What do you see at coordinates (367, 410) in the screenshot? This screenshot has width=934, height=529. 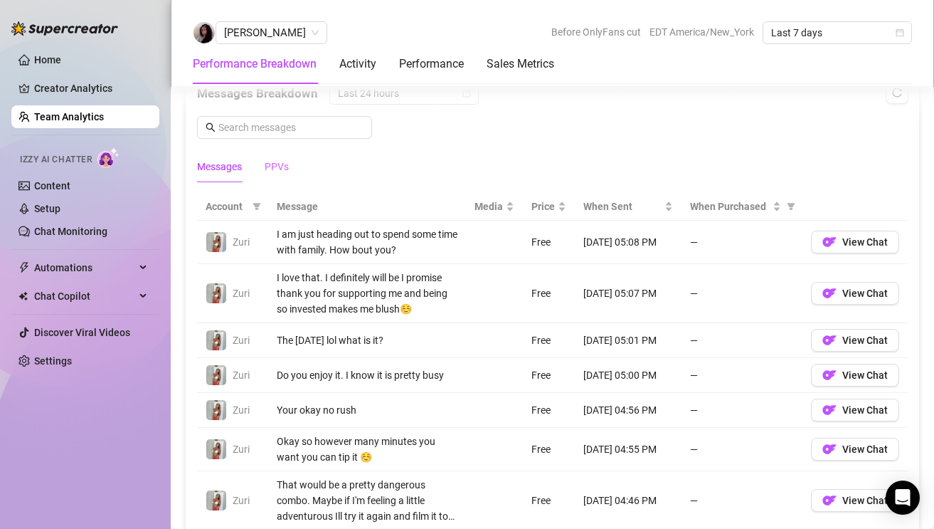 I see `div: Your okay no rush` at bounding box center [367, 410].